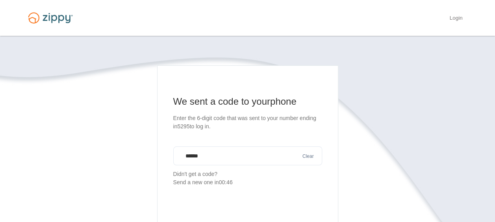 The image size is (495, 222). I want to click on img: Logo, so click(50, 18).